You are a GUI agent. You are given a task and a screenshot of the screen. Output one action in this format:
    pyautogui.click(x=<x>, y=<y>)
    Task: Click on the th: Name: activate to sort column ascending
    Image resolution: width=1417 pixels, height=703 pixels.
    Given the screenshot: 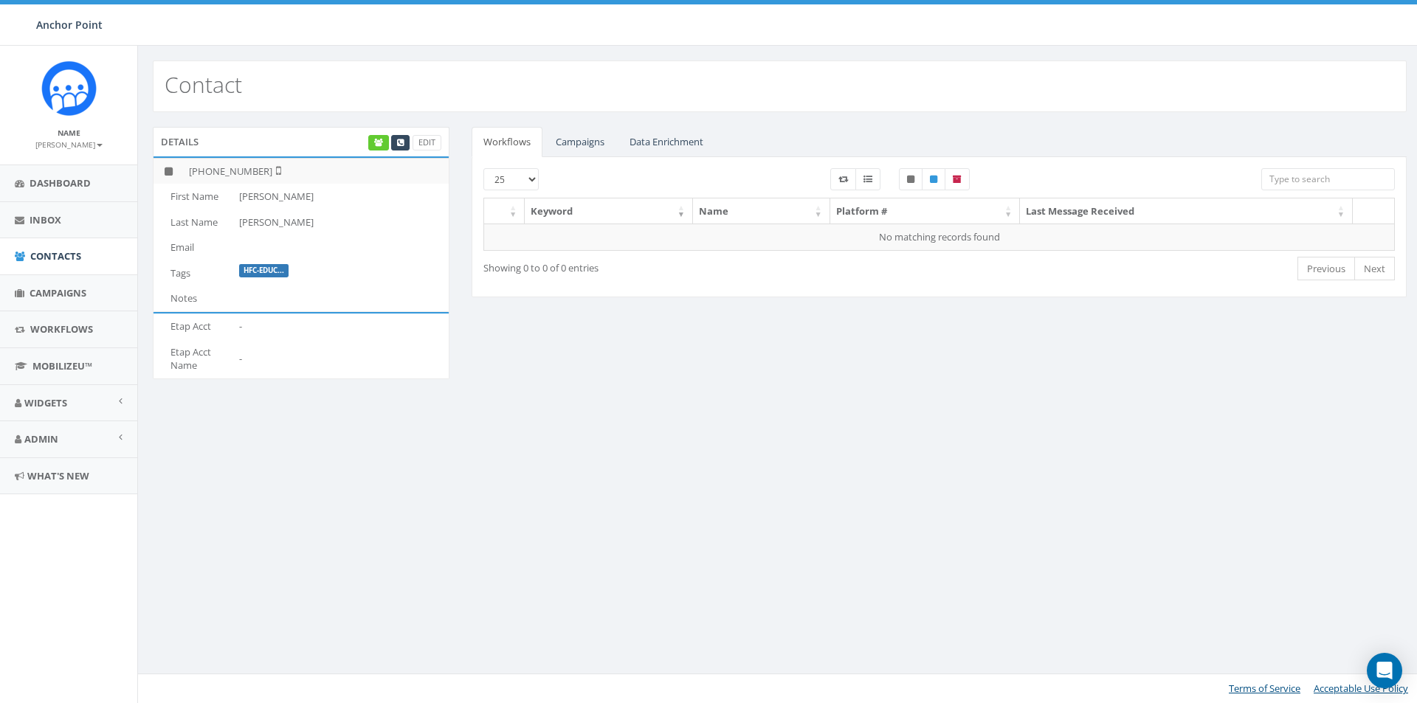 What is the action you would take?
    pyautogui.click(x=762, y=211)
    